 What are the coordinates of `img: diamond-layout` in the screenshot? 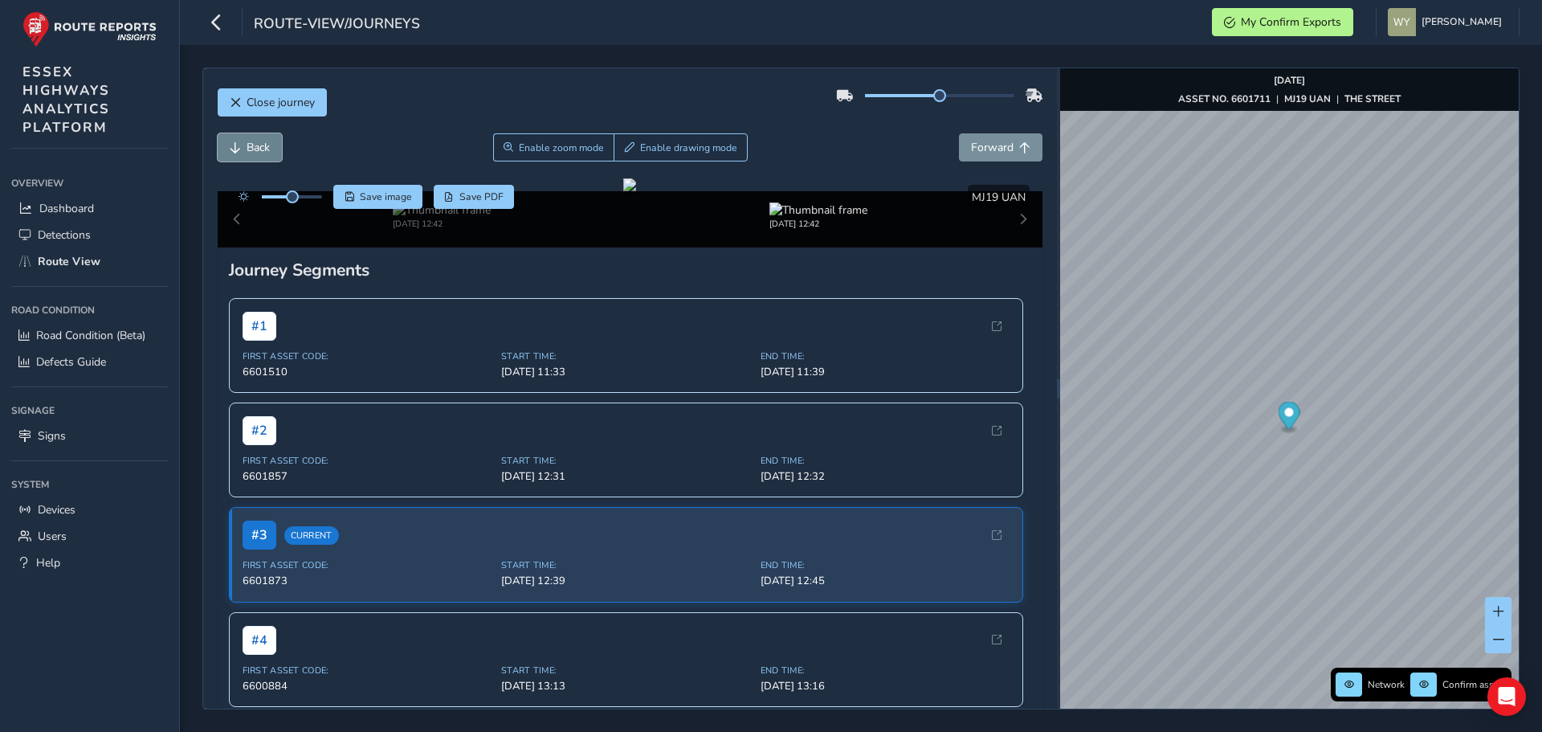 It's located at (1402, 22).